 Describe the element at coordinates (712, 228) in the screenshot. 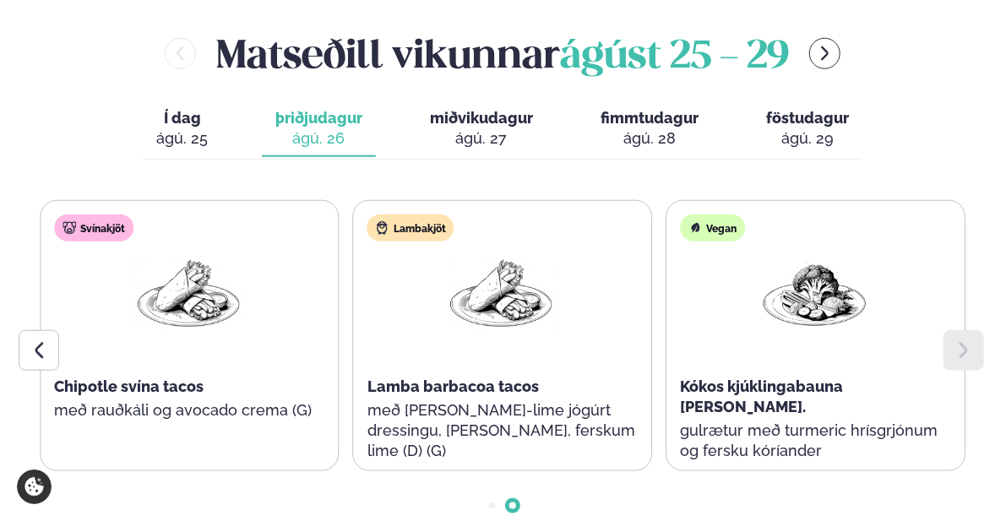

I see `div: Vegan` at that location.